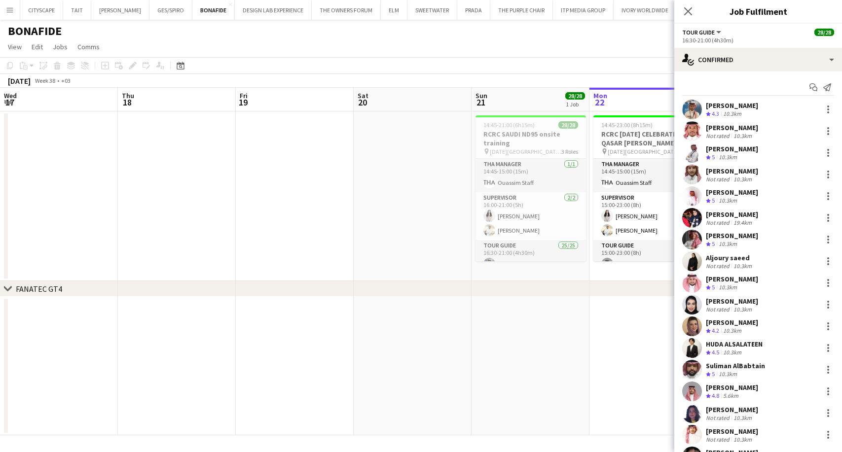 This screenshot has width=842, height=452. What do you see at coordinates (273, 10) in the screenshot?
I see `button: DESIGN LAB EXPERIENCE` at bounding box center [273, 10].